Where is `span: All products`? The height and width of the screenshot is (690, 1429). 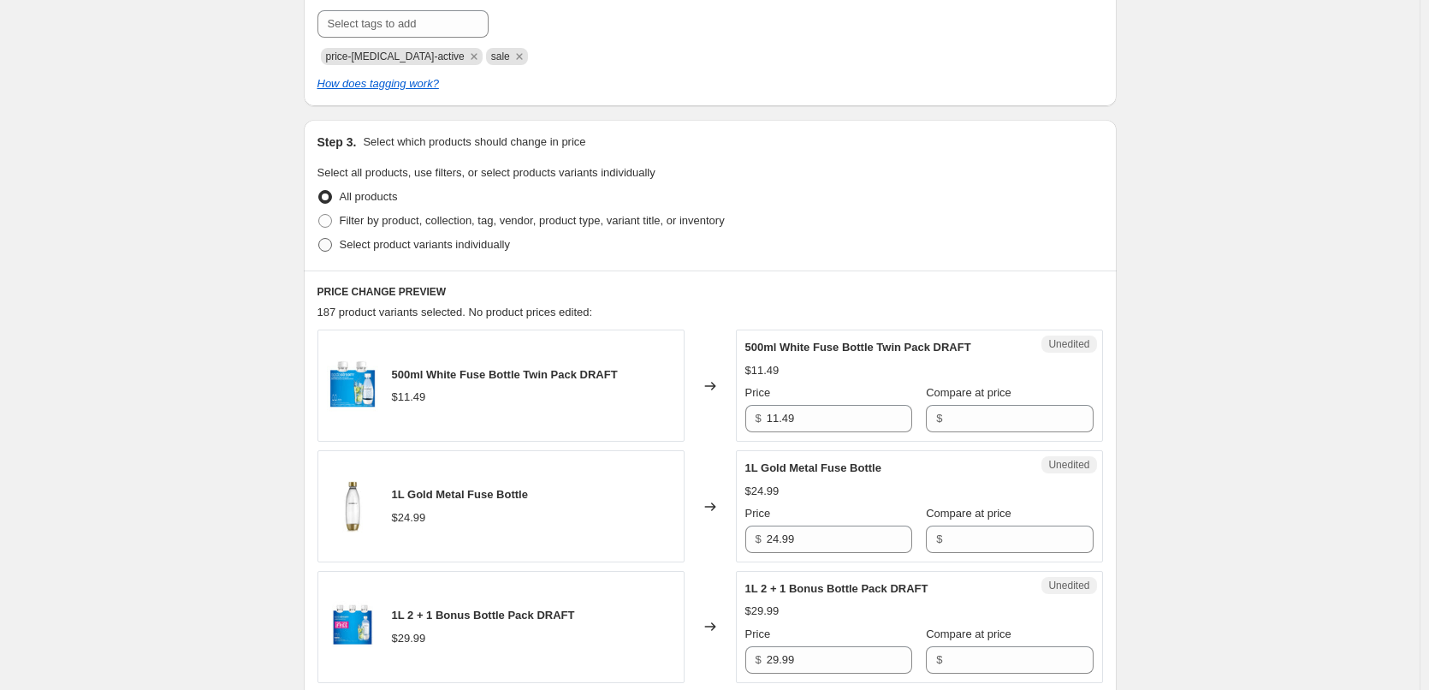
span: All products is located at coordinates (369, 196).